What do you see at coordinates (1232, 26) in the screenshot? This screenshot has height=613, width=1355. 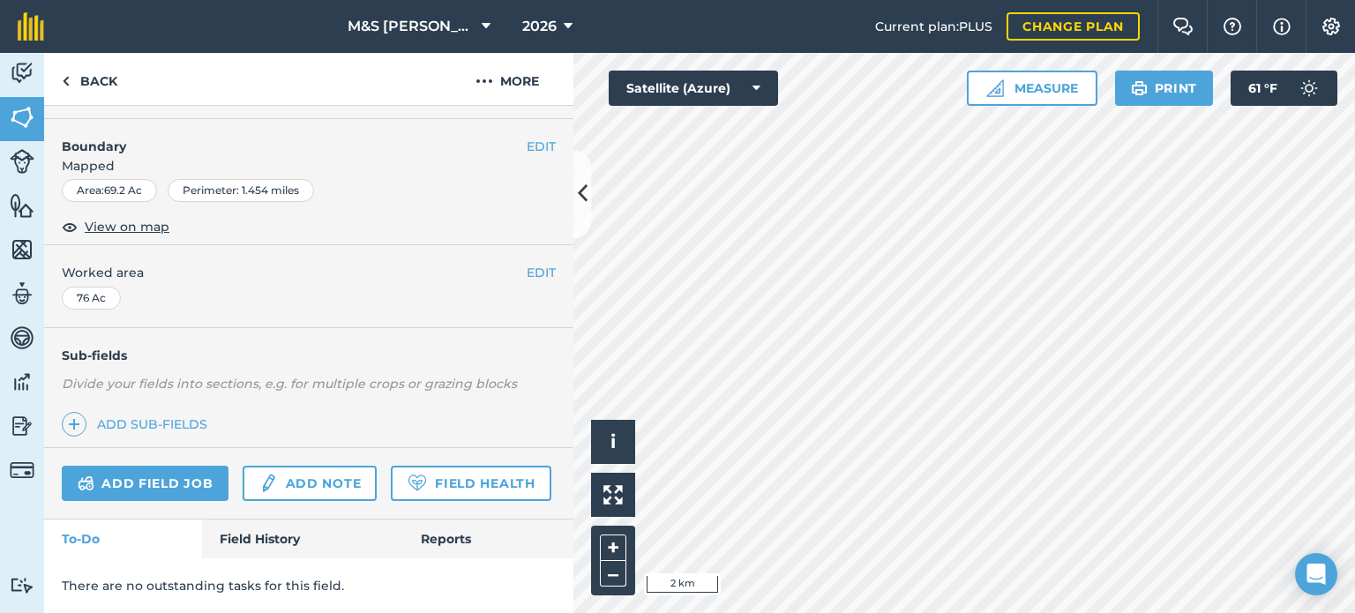 I see `img: A question mark icon` at bounding box center [1232, 26].